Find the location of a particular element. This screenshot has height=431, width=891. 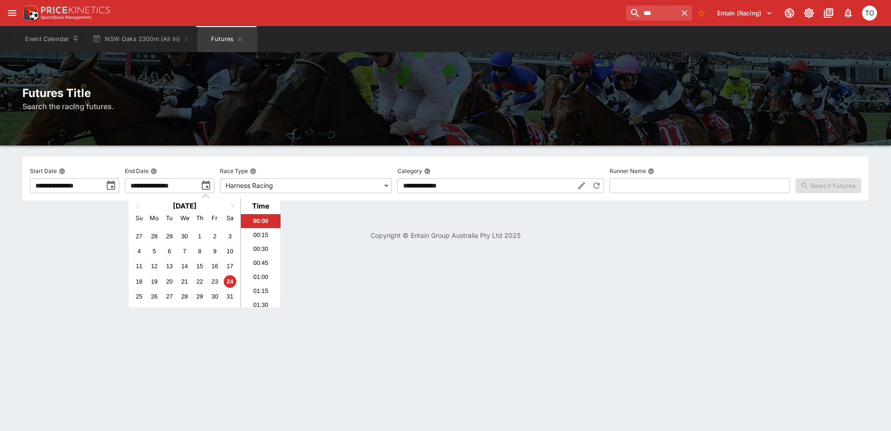

div: Tuesday is located at coordinates (169, 218).